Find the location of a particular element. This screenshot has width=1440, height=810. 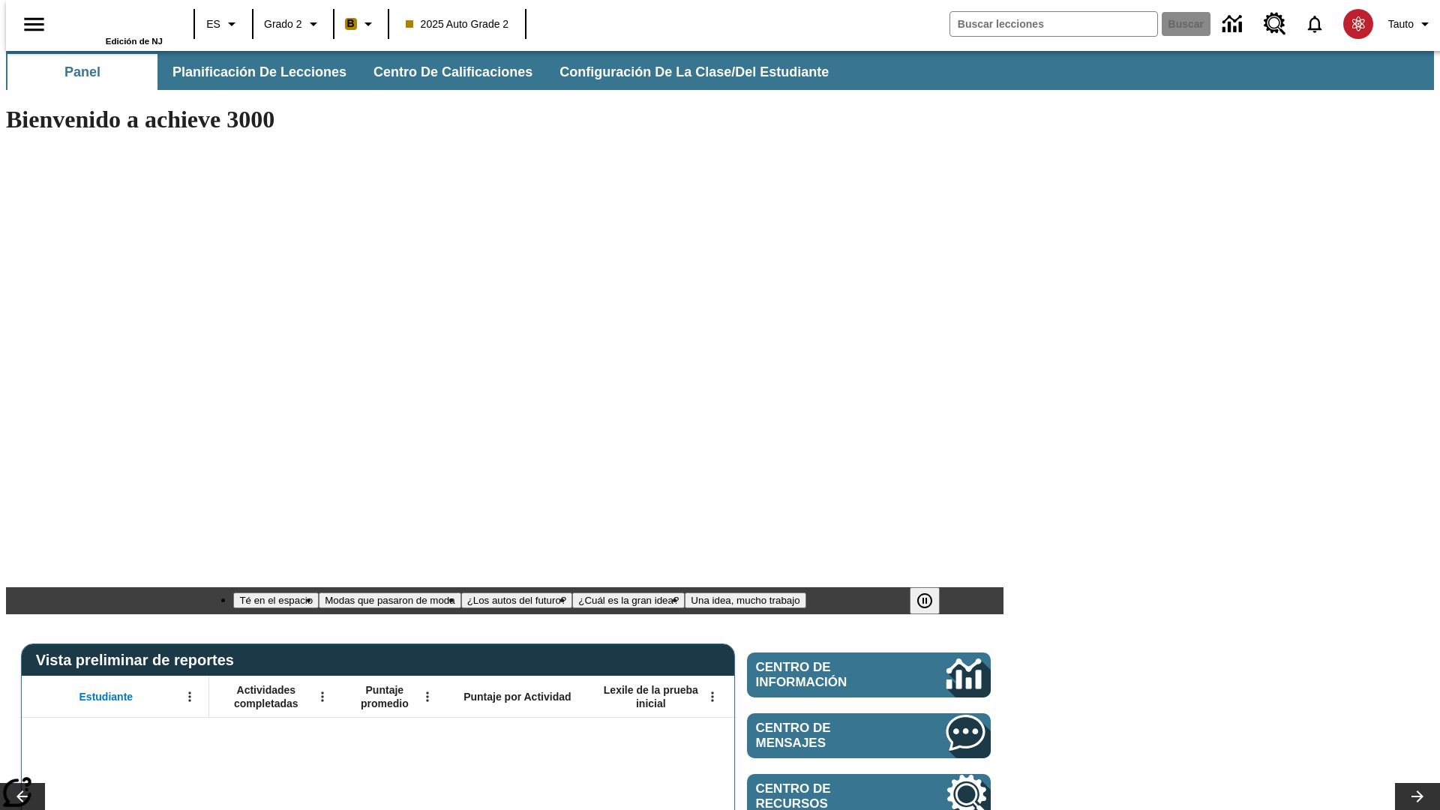

div: Portada is located at coordinates (114, 26).